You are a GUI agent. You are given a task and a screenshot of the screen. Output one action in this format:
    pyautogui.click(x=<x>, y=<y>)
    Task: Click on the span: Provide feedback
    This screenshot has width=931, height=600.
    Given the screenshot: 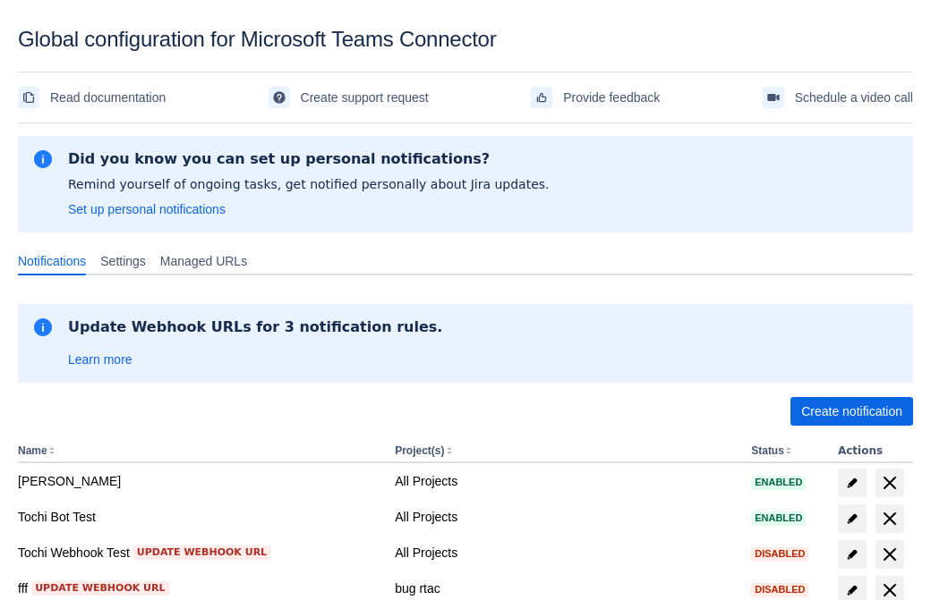 What is the action you would take?
    pyautogui.click(x=611, y=98)
    